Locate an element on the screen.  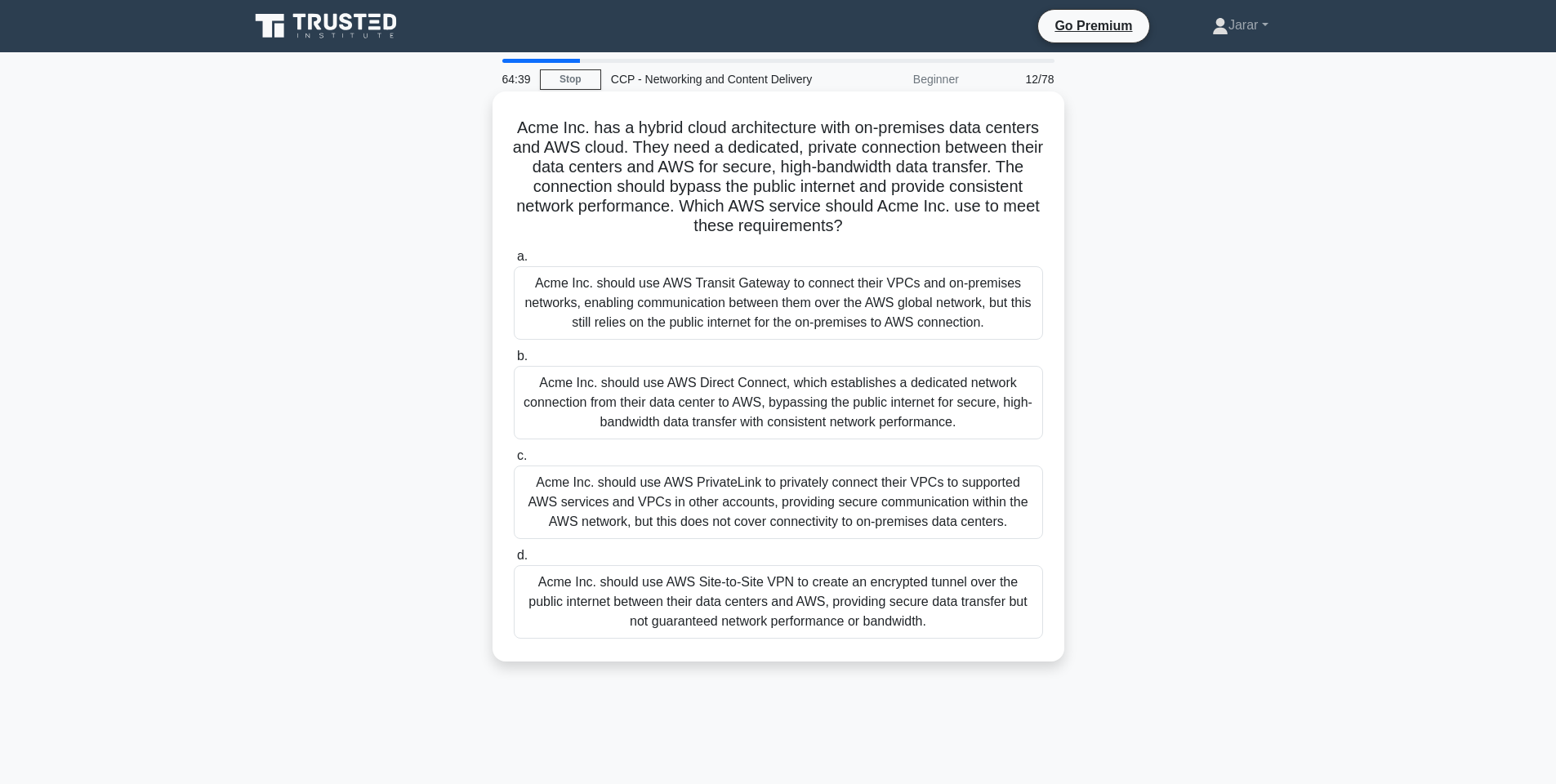
span: a. is located at coordinates (522, 255).